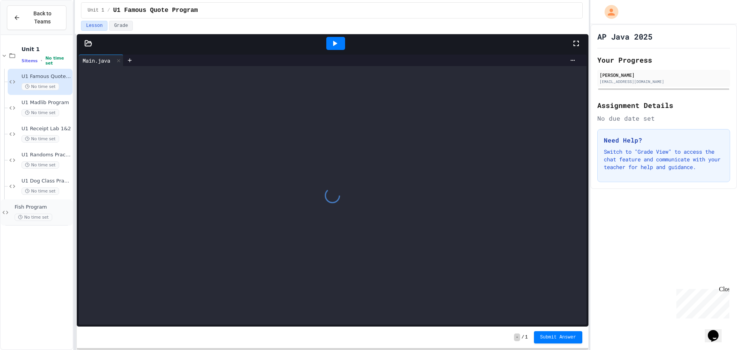 Image resolution: width=737 pixels, height=350 pixels. I want to click on span: Submit Answer, so click(558, 337).